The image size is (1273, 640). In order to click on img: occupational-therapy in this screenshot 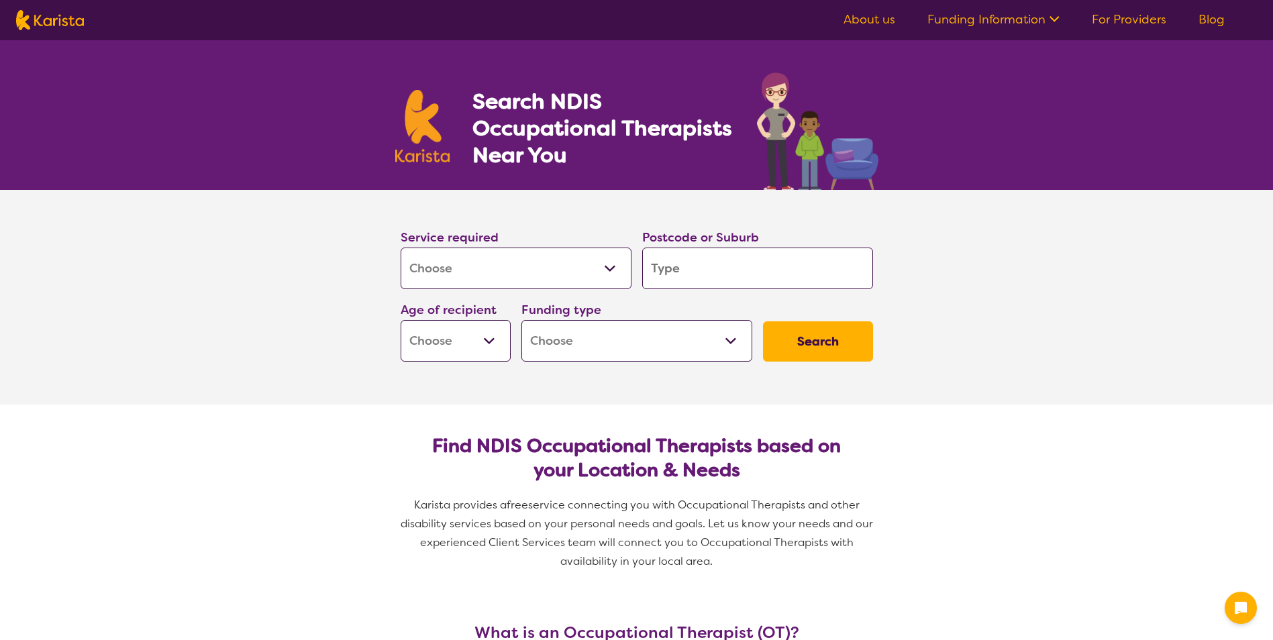, I will do `click(817, 131)`.